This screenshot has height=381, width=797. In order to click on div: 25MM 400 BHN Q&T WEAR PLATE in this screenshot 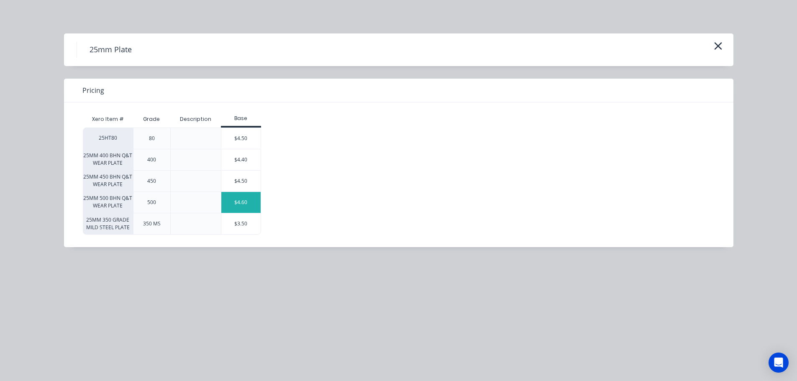, I will do `click(108, 159)`.